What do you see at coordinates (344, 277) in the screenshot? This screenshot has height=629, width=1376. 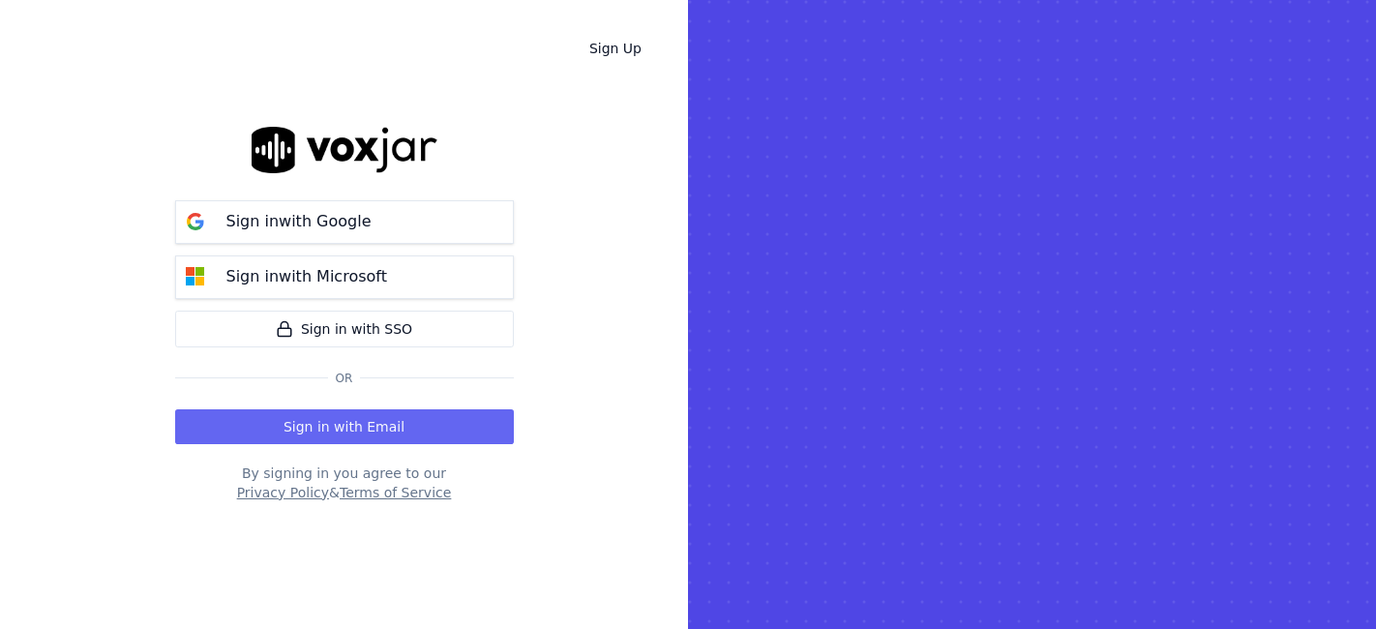 I see `button: Sign inwith Microsoft` at bounding box center [344, 277].